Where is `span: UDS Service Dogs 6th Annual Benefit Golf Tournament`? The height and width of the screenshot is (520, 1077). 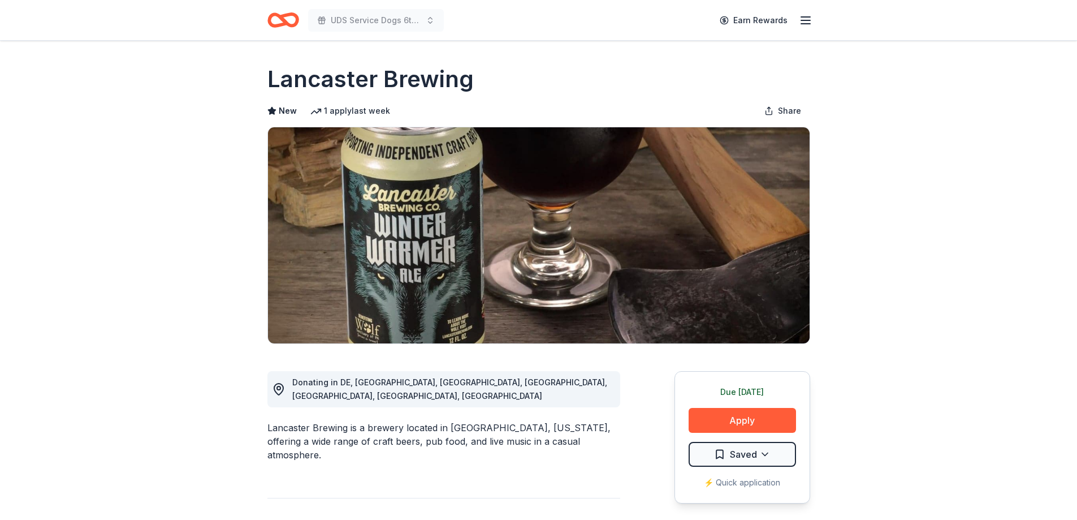 span: UDS Service Dogs 6th Annual Benefit Golf Tournament is located at coordinates (376, 20).